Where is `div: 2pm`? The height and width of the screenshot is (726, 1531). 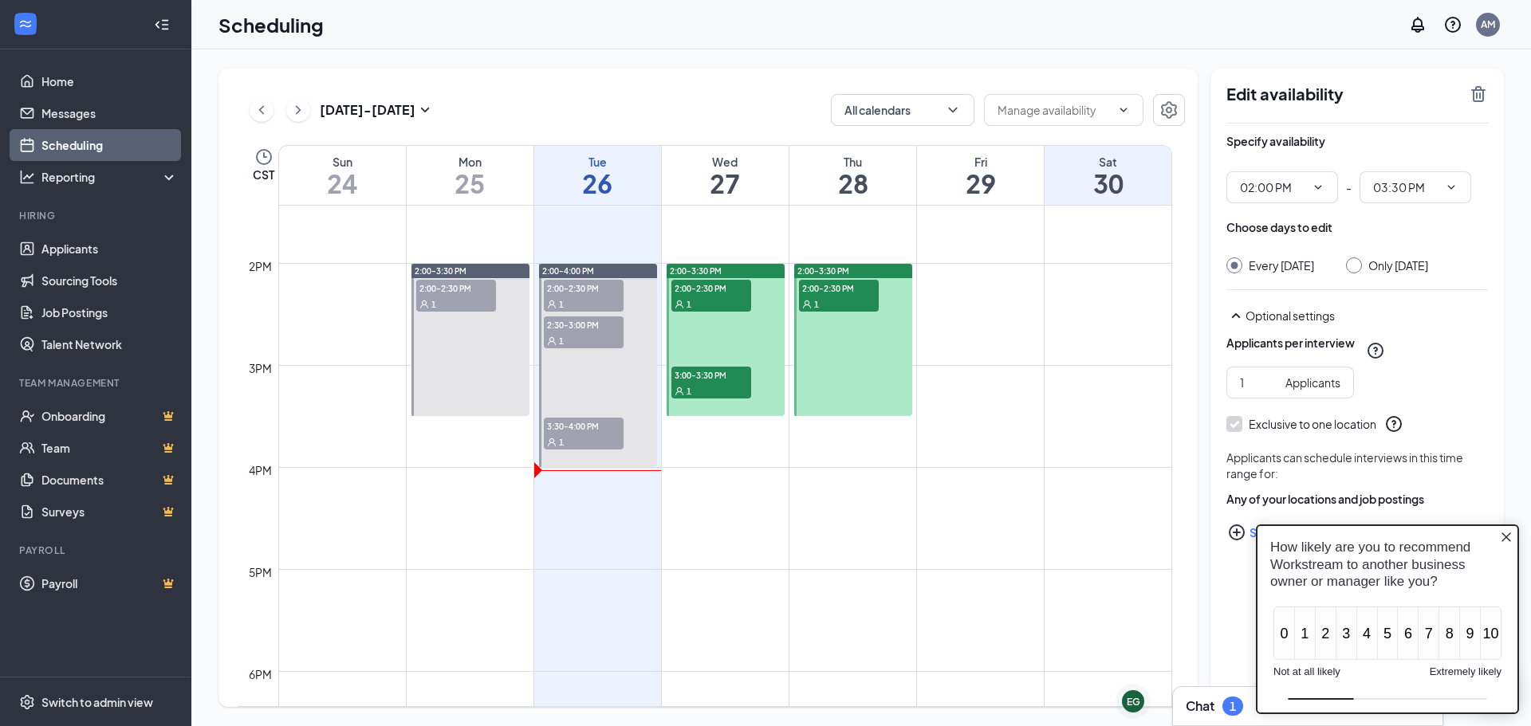 div: 2pm is located at coordinates (260, 266).